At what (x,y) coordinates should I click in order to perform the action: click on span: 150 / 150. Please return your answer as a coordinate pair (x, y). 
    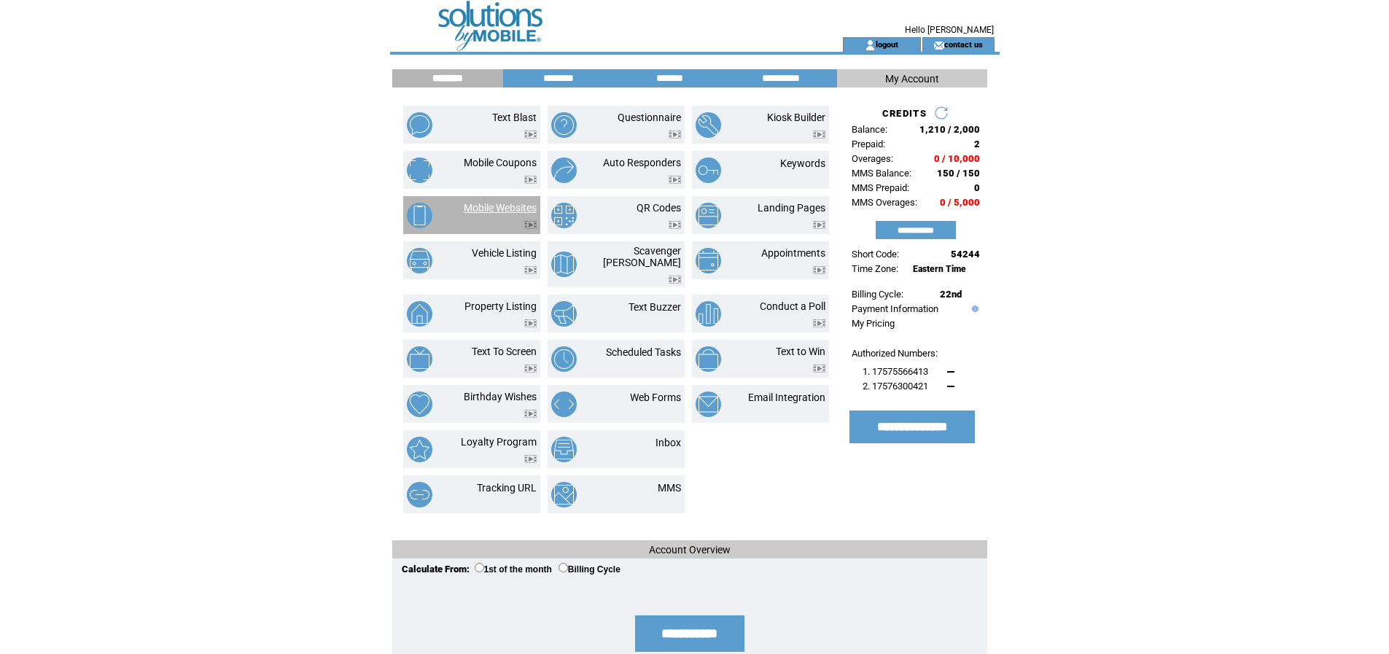
    Looking at the image, I should click on (958, 173).